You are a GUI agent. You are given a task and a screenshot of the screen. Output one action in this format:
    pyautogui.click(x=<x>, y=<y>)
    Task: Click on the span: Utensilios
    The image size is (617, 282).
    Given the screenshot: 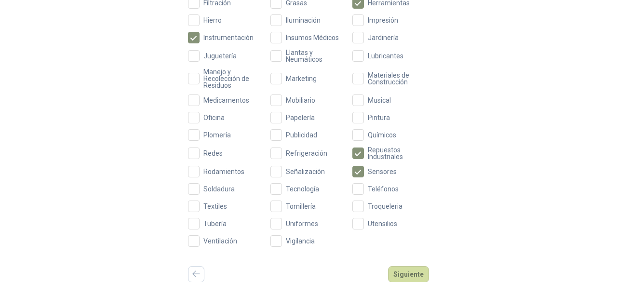 What is the action you would take?
    pyautogui.click(x=382, y=224)
    